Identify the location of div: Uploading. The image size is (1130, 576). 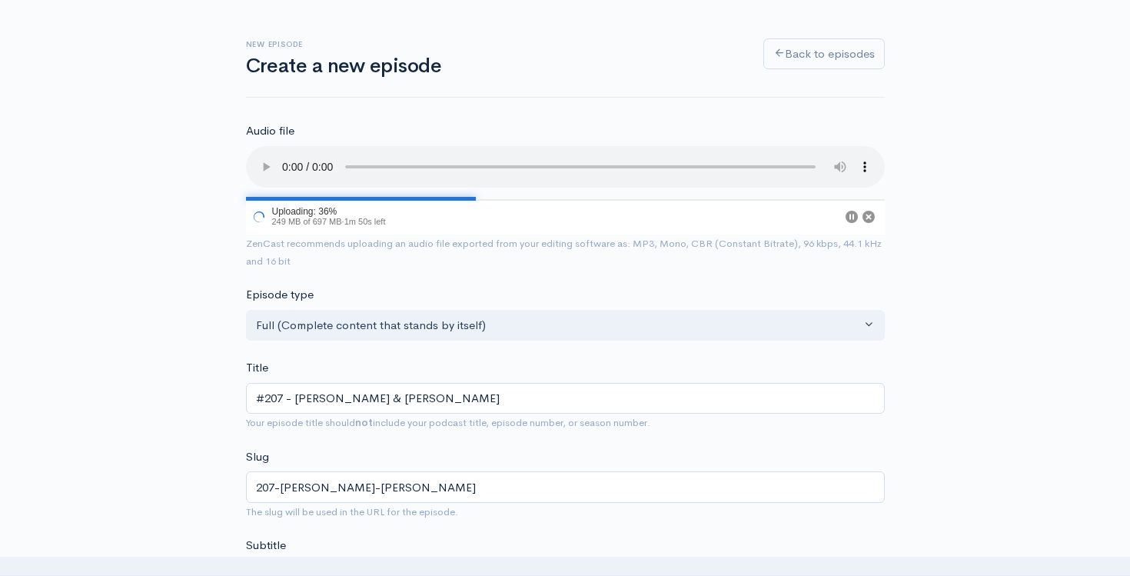
(317, 217).